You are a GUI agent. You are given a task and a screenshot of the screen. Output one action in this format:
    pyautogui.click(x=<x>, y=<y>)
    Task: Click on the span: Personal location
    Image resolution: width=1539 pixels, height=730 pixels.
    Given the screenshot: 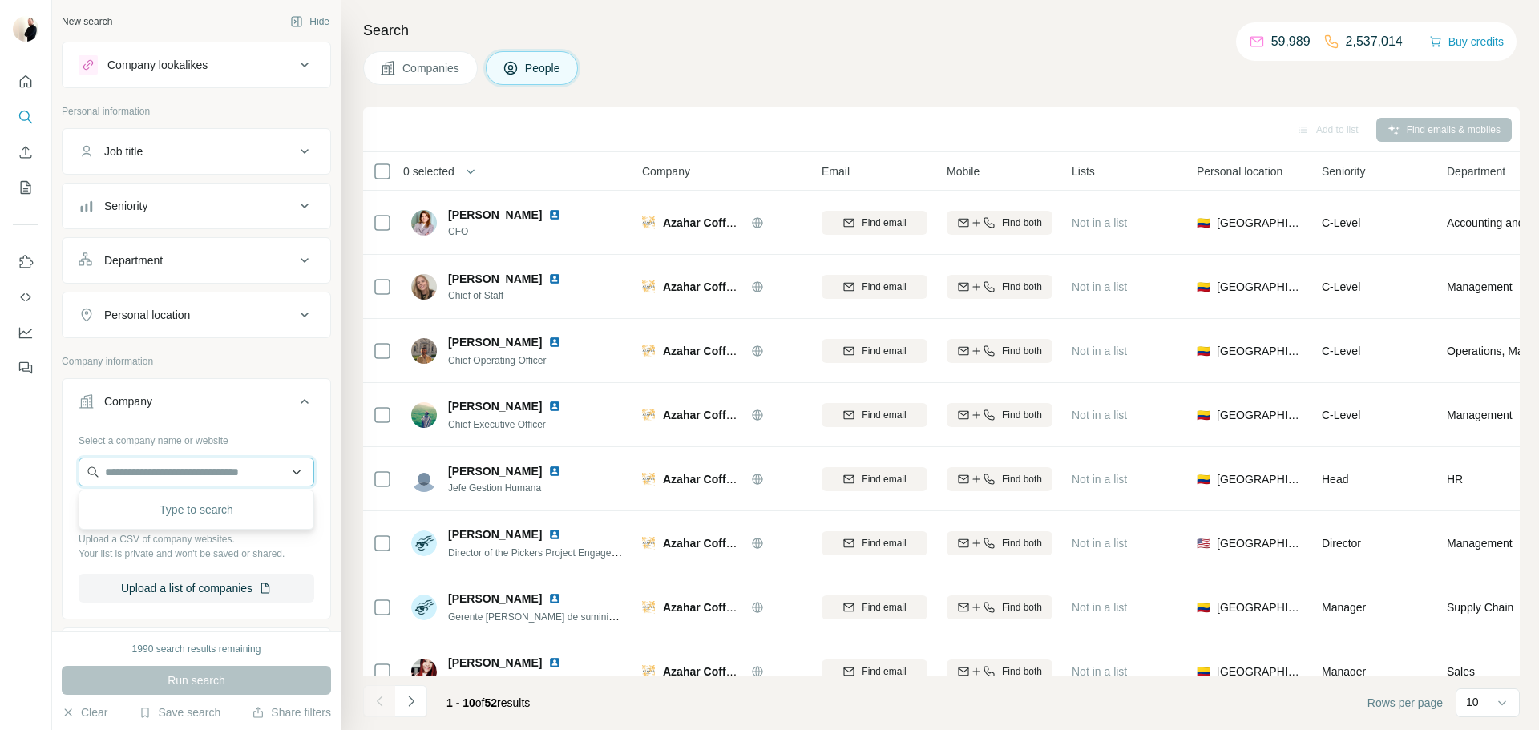 What is the action you would take?
    pyautogui.click(x=1239, y=172)
    